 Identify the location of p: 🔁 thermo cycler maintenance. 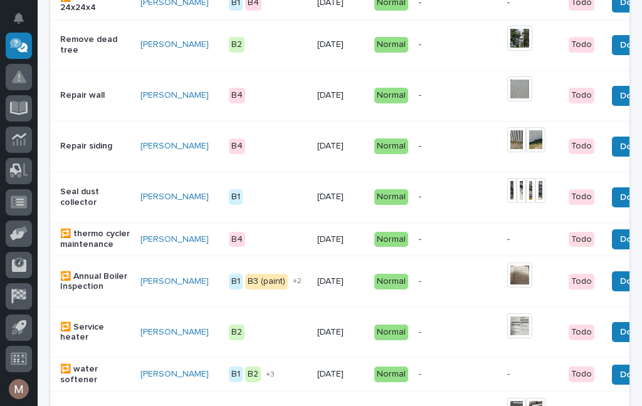
(95, 239).